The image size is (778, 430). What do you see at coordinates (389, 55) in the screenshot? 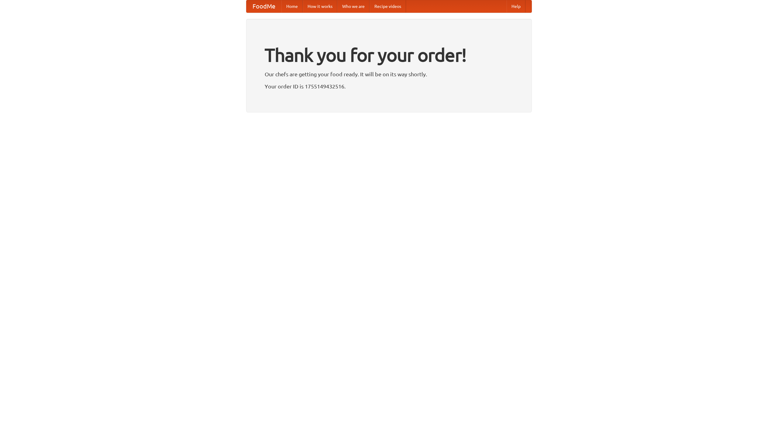
I see `h1: Thank you for your order!` at bounding box center [389, 55].